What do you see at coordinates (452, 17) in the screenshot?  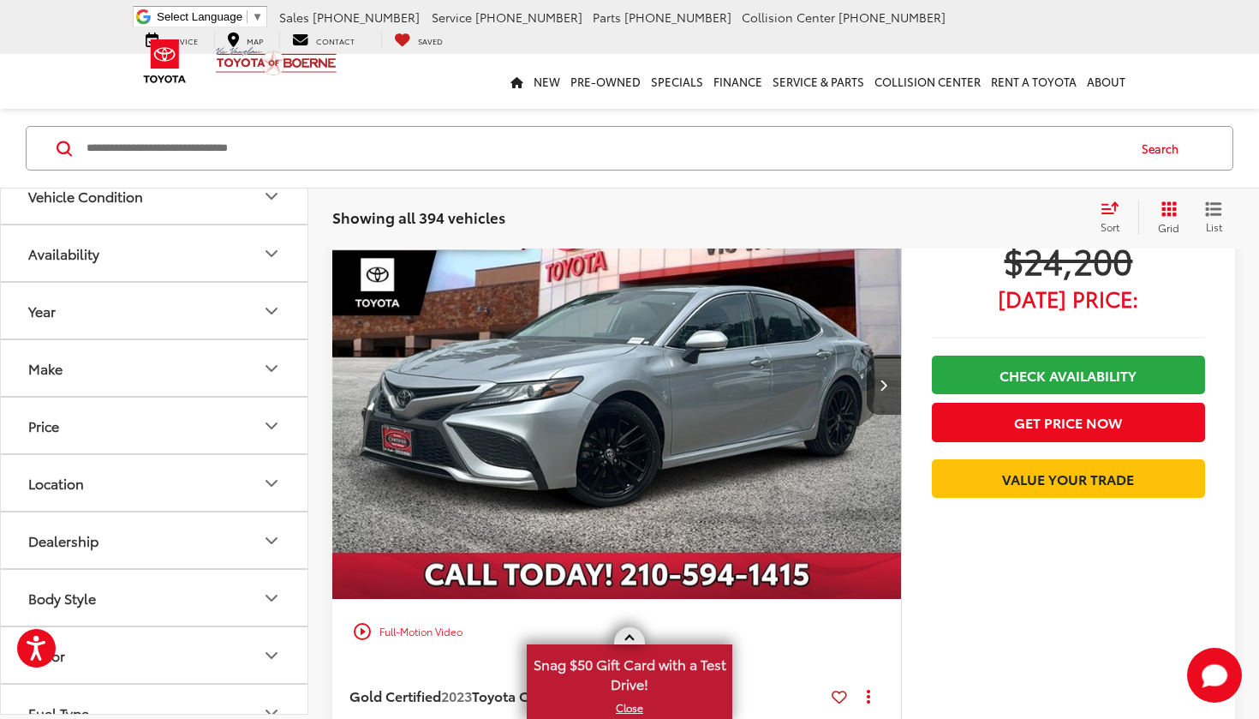 I see `span: Service` at bounding box center [452, 17].